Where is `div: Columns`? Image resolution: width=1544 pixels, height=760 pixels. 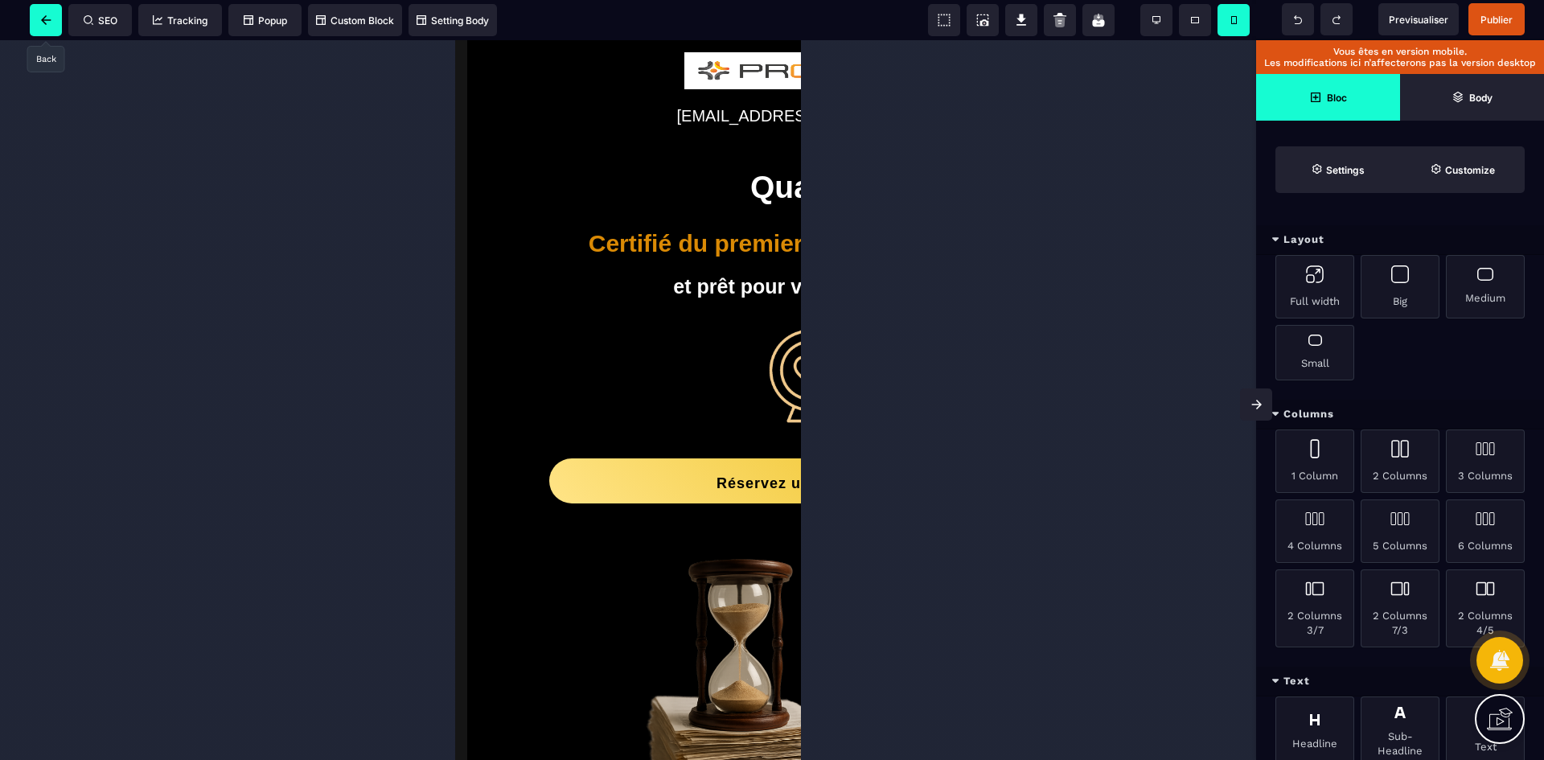
div: Columns is located at coordinates (1400, 414).